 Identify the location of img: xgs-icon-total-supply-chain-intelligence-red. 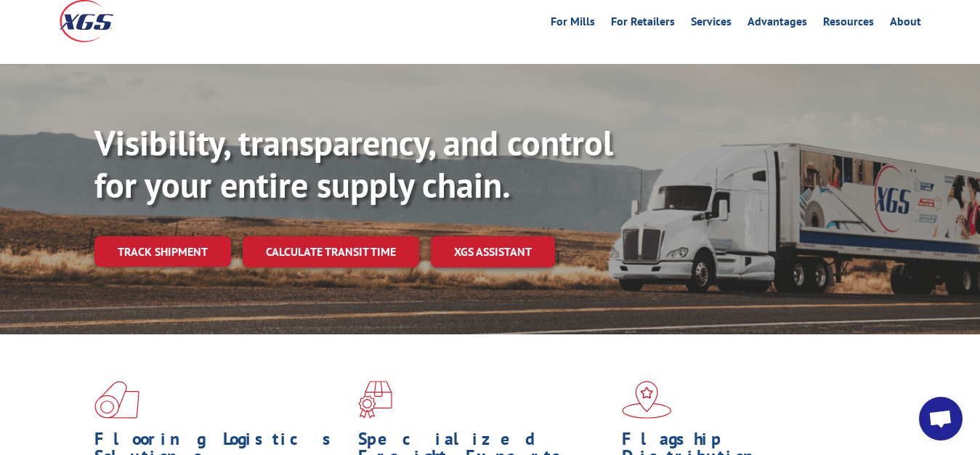
(117, 400).